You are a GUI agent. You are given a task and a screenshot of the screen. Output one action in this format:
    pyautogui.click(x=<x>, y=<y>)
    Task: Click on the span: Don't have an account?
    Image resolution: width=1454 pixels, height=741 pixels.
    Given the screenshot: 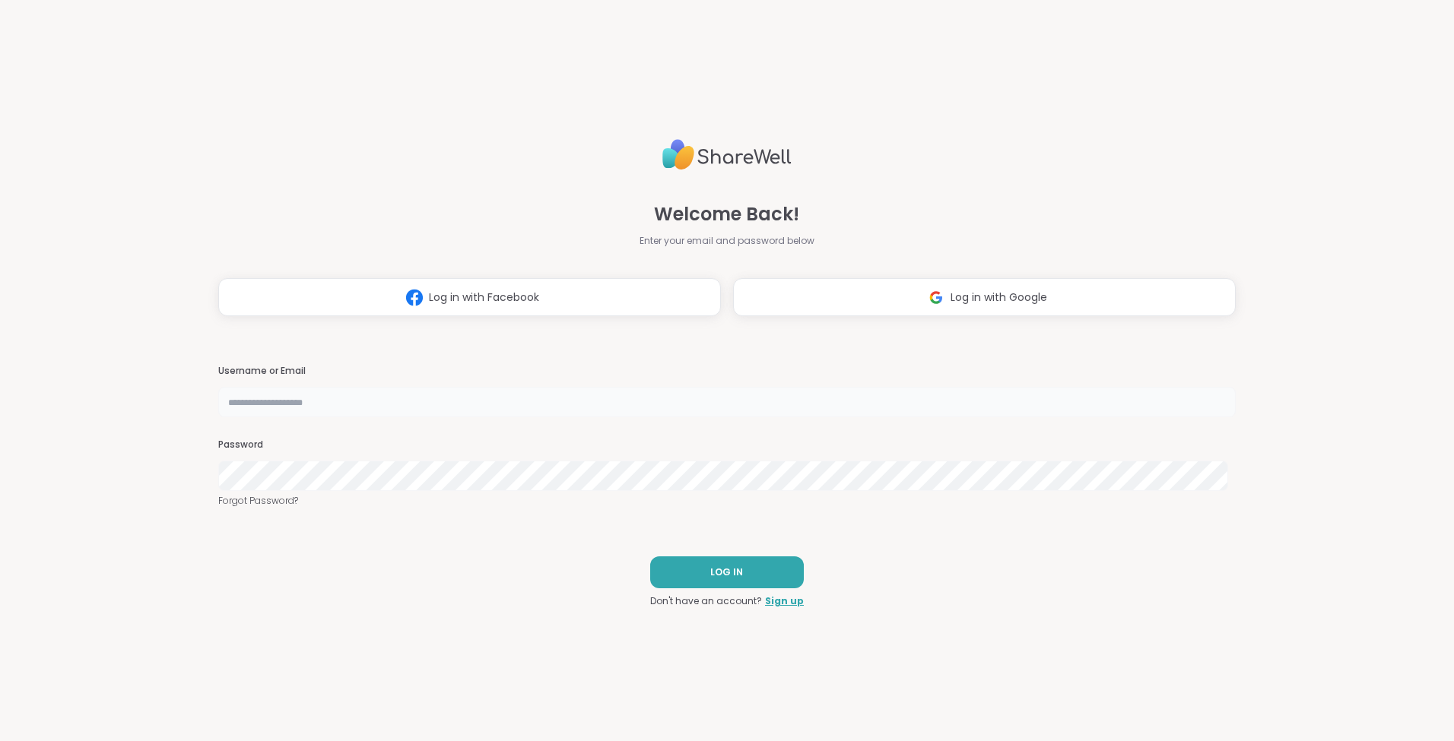 What is the action you would take?
    pyautogui.click(x=706, y=601)
    